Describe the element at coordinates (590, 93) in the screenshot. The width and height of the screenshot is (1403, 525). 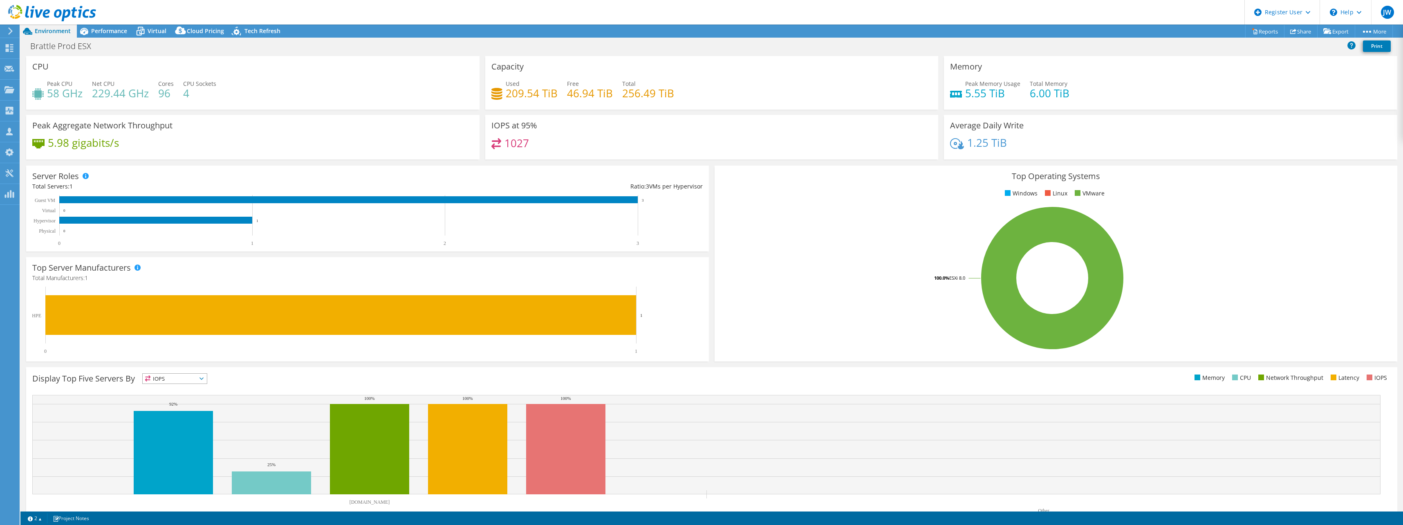
I see `h4: 46.94 TiB` at that location.